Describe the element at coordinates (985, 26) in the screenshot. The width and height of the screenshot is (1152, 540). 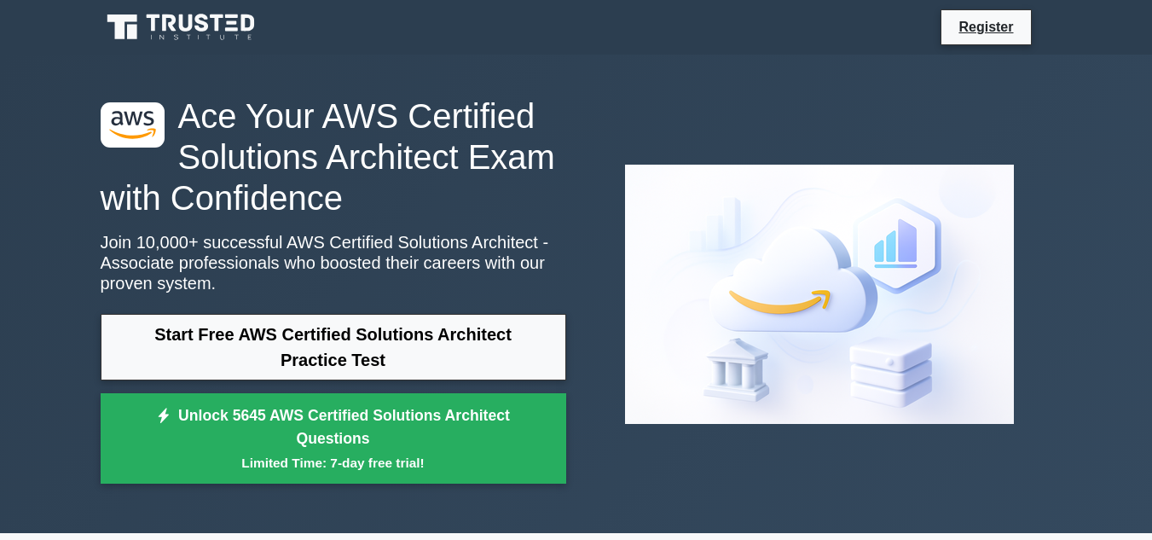
I see `a: Register` at that location.